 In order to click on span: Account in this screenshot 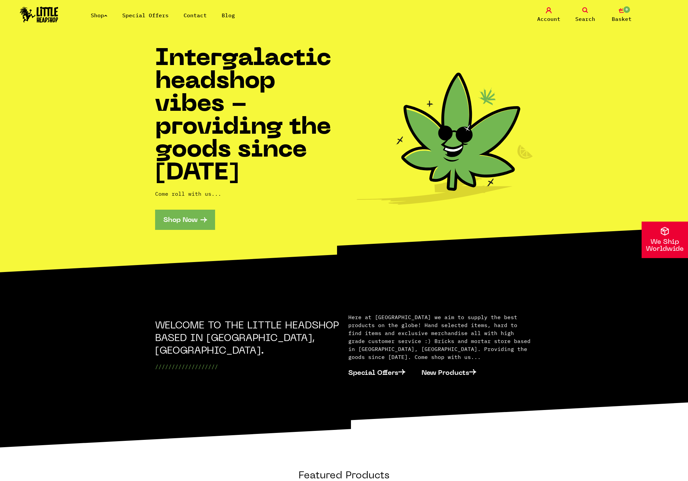, I will do `click(549, 19)`.